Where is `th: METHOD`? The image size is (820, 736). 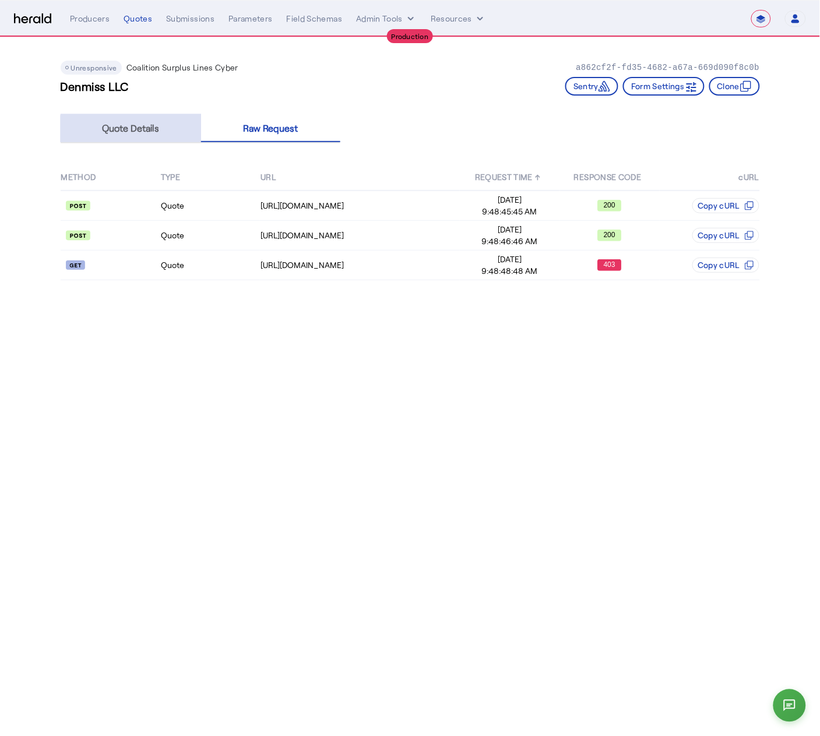
th: METHOD is located at coordinates (110, 177).